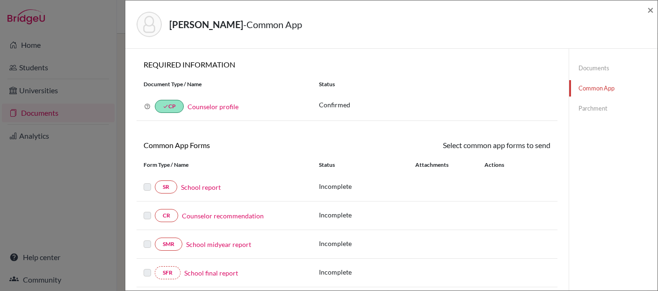 This screenshot has height=291, width=658. I want to click on div: Document Type / Name, so click(224, 84).